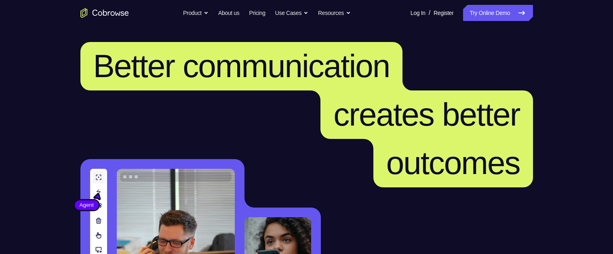  Describe the element at coordinates (453, 163) in the screenshot. I see `span: outcomes` at that location.